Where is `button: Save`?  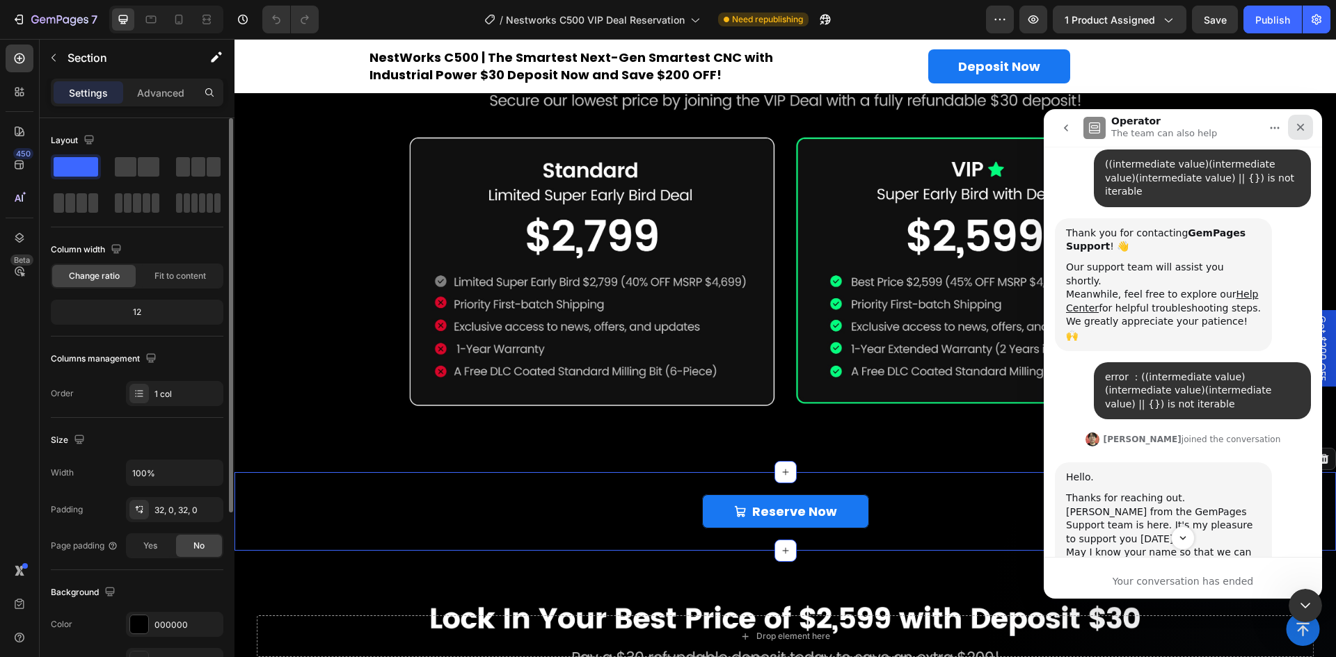 button: Save is located at coordinates (1215, 19).